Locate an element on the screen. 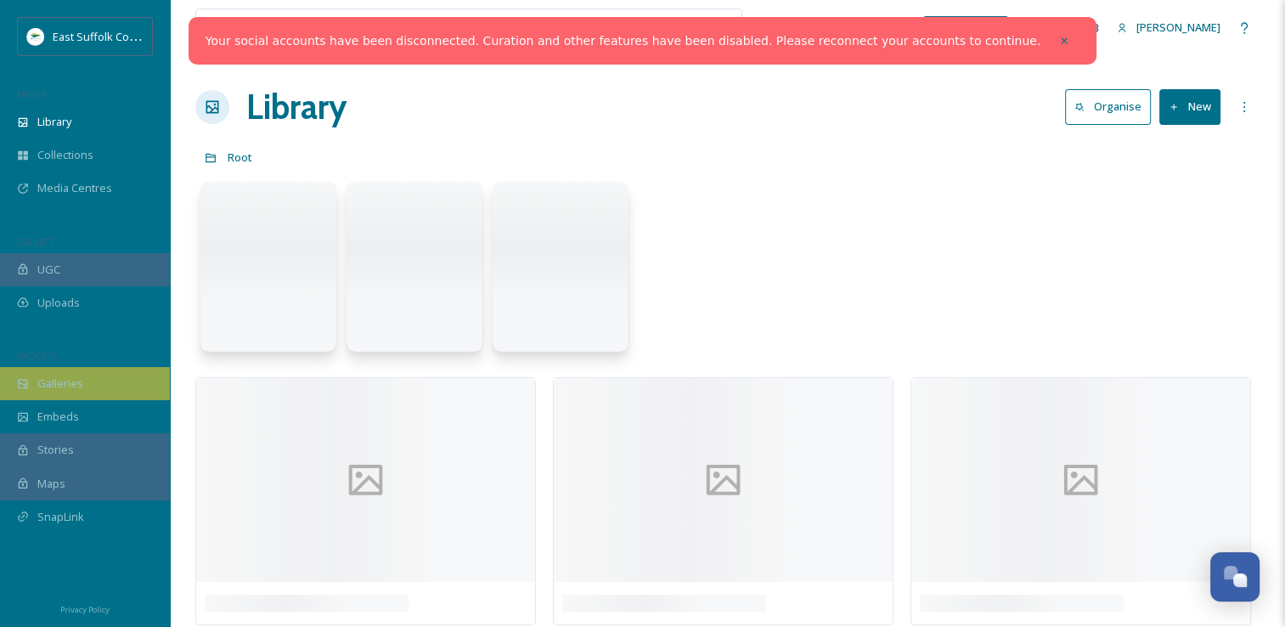  input: Search your library is located at coordinates (419, 28).